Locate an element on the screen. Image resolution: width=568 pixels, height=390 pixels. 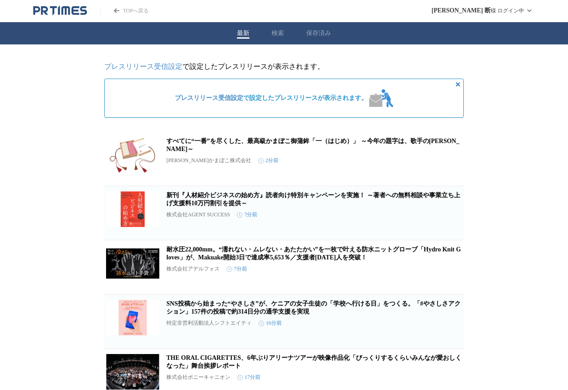
a: SNS投稿から始まった“やさしさ”が、ケニアの女子生徒の「学校へ行ける日」をつくる。「#やさしさアクション」157件の投稿で約314日分の通学支援を実現 is located at coordinates (313, 307).